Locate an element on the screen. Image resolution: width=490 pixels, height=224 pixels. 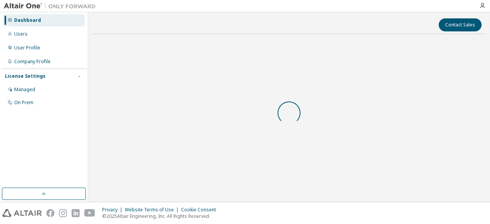
div: License Settings is located at coordinates (25, 76).